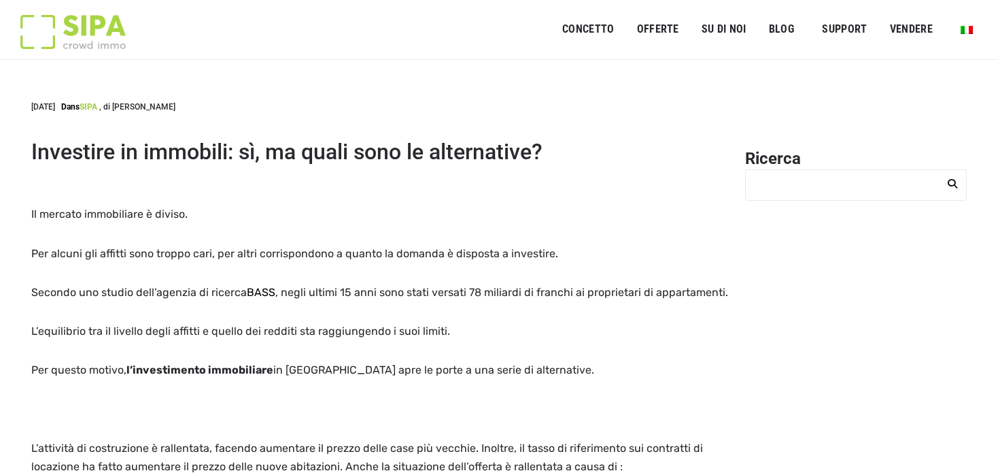 This screenshot has width=998, height=473. Describe the element at coordinates (70, 107) in the screenshot. I see `span: Dans` at that location.